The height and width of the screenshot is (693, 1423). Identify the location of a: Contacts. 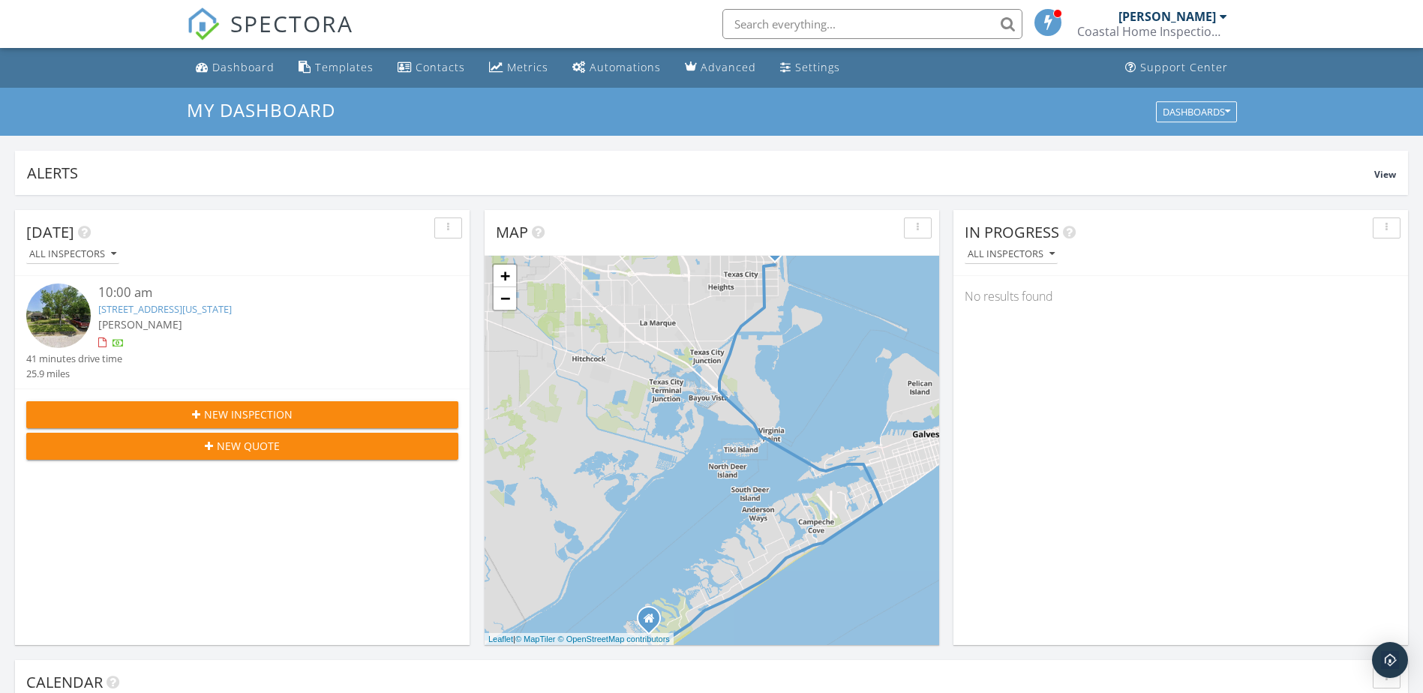
(431, 68).